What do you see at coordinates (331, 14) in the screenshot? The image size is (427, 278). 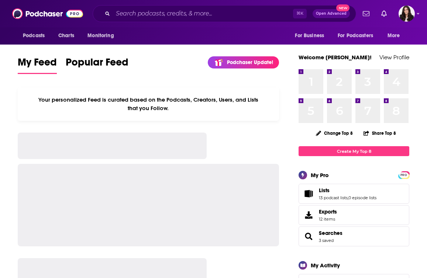 I see `span: Open Advanced` at bounding box center [331, 14].